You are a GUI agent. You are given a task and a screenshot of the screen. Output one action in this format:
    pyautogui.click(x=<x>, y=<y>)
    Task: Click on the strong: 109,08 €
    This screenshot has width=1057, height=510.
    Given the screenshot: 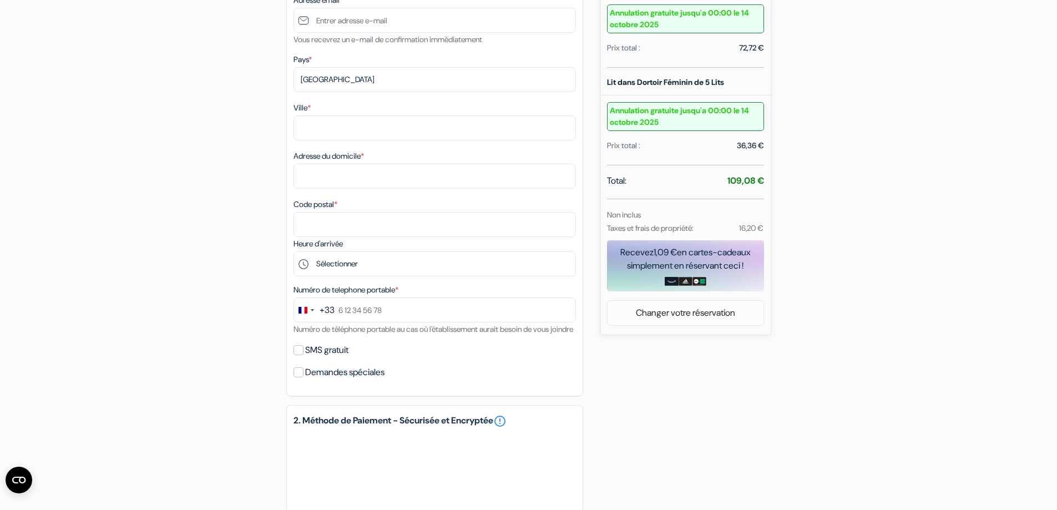 What is the action you would take?
    pyautogui.click(x=746, y=180)
    